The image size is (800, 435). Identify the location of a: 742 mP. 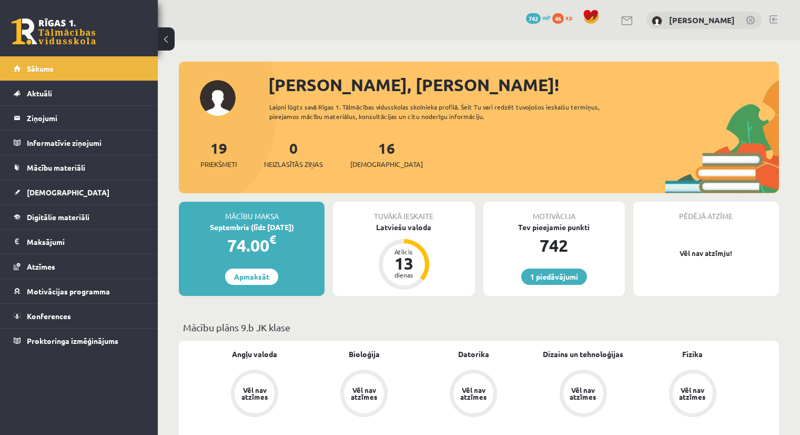
(538, 17).